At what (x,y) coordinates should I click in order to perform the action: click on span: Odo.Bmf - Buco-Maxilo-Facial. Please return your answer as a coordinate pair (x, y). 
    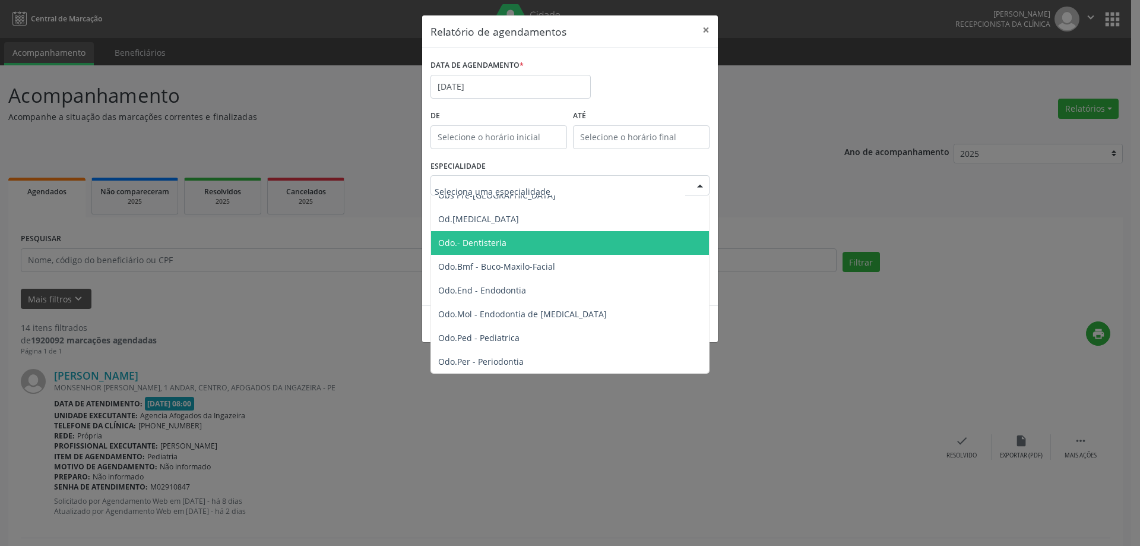
    Looking at the image, I should click on (497, 266).